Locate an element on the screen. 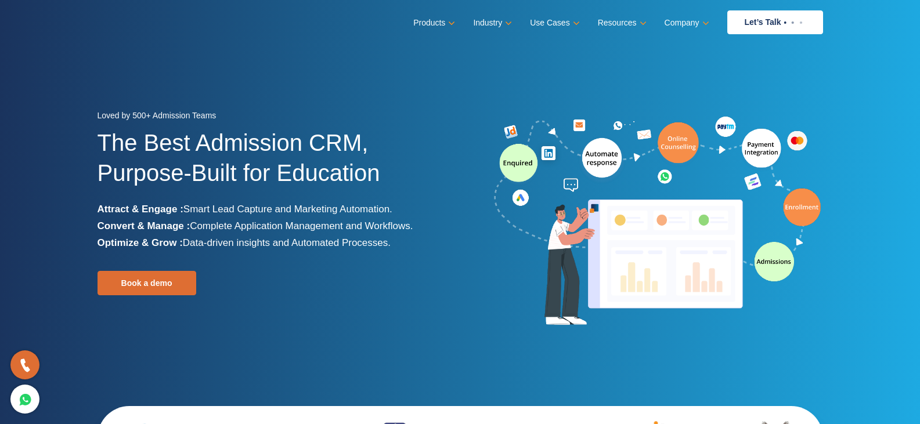 The height and width of the screenshot is (424, 920). a: Book a demo is located at coordinates (147, 283).